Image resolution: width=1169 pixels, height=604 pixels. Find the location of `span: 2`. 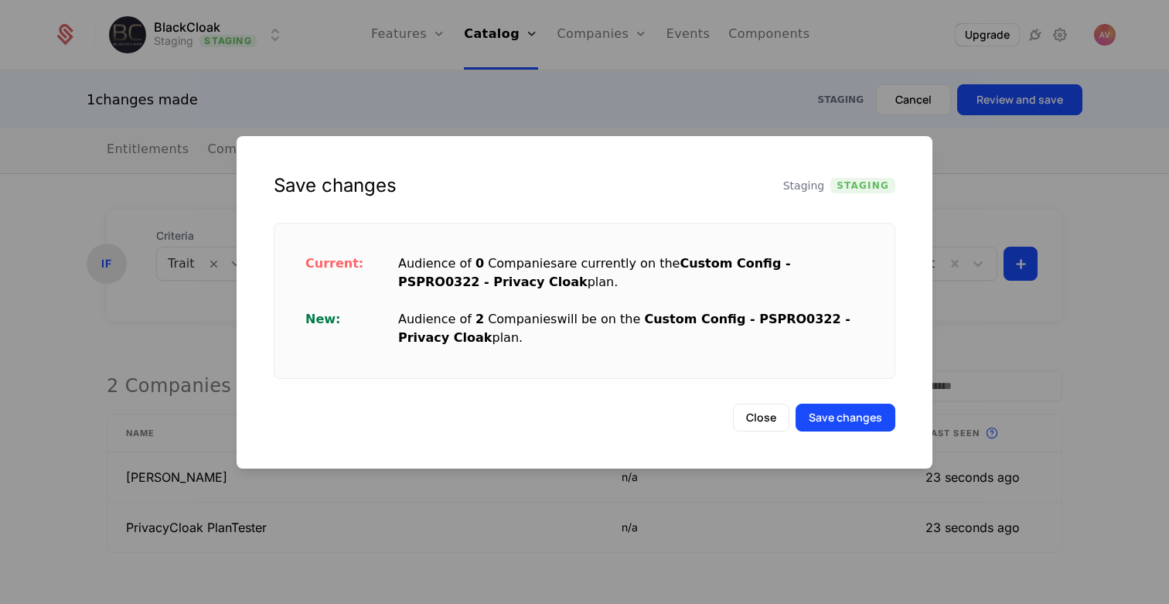

span: 2 is located at coordinates (479, 318).